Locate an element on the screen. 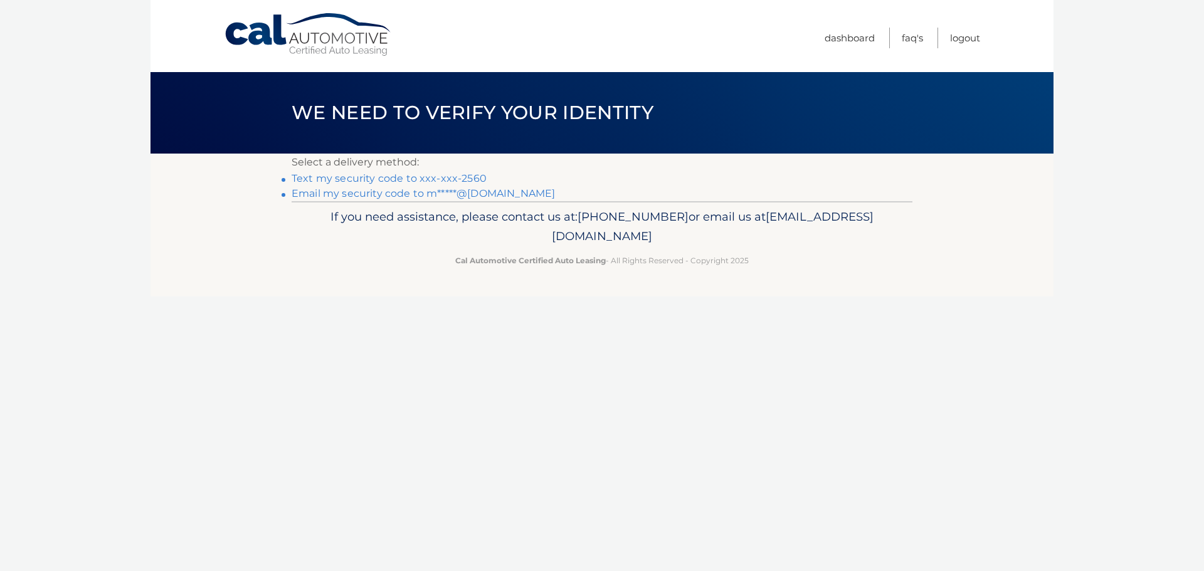  a: Logout is located at coordinates (965, 38).